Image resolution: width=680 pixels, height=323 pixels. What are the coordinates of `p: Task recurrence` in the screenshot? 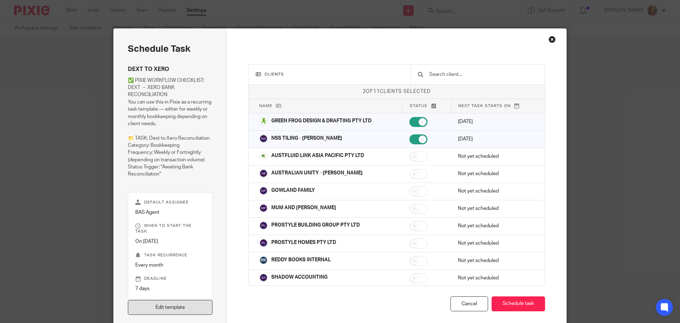 It's located at (170, 255).